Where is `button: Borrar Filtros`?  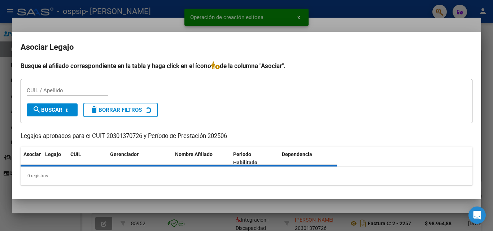 button: Borrar Filtros is located at coordinates (121, 110).